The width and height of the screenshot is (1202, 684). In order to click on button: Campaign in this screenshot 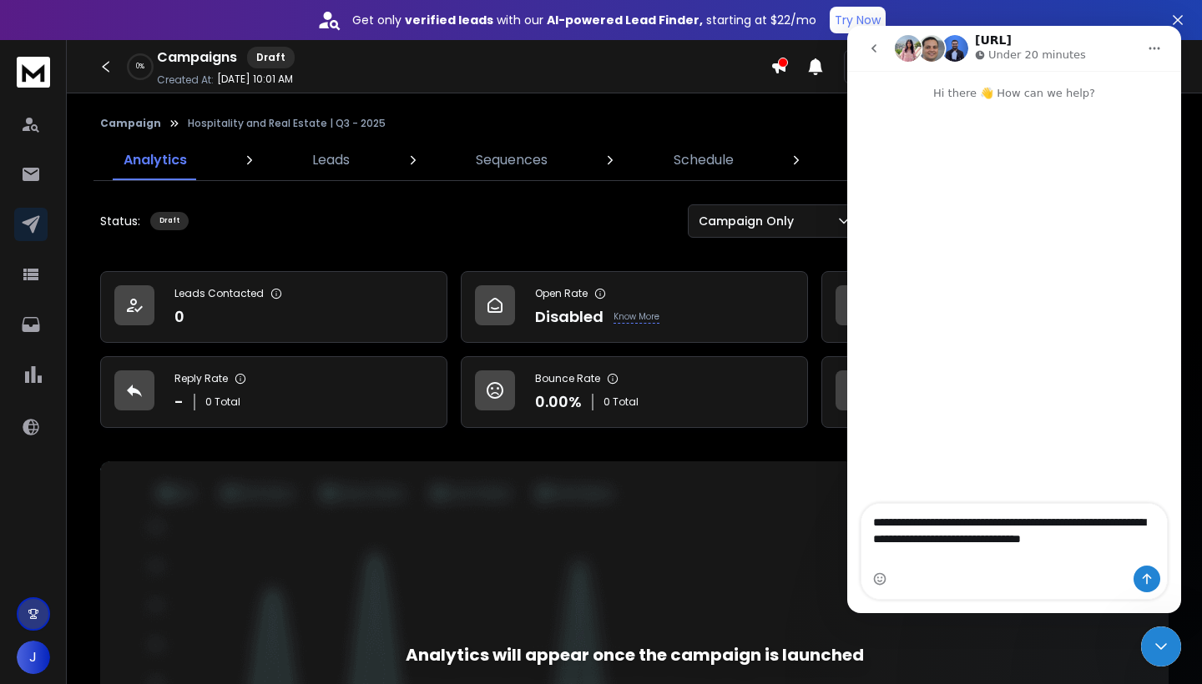, I will do `click(130, 124)`.